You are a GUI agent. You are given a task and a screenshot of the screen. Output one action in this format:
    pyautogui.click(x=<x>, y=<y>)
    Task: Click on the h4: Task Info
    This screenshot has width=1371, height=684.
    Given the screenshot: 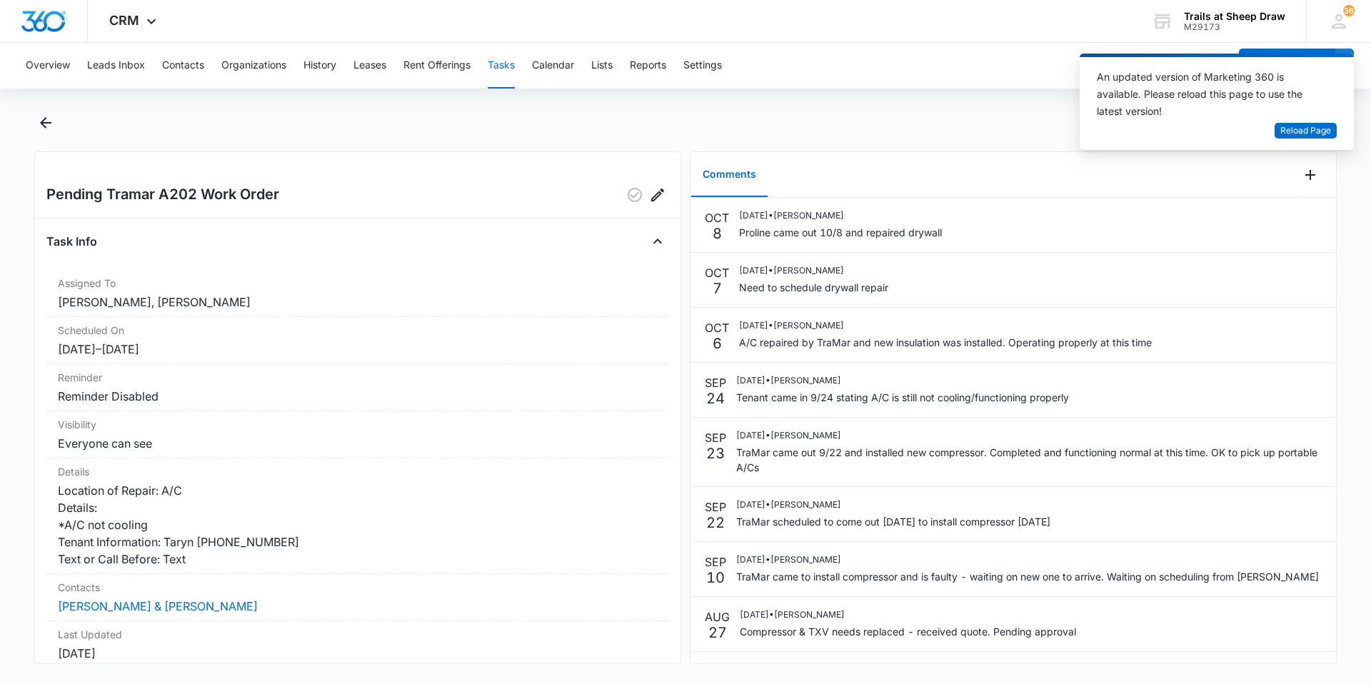 What is the action you would take?
    pyautogui.click(x=71, y=241)
    